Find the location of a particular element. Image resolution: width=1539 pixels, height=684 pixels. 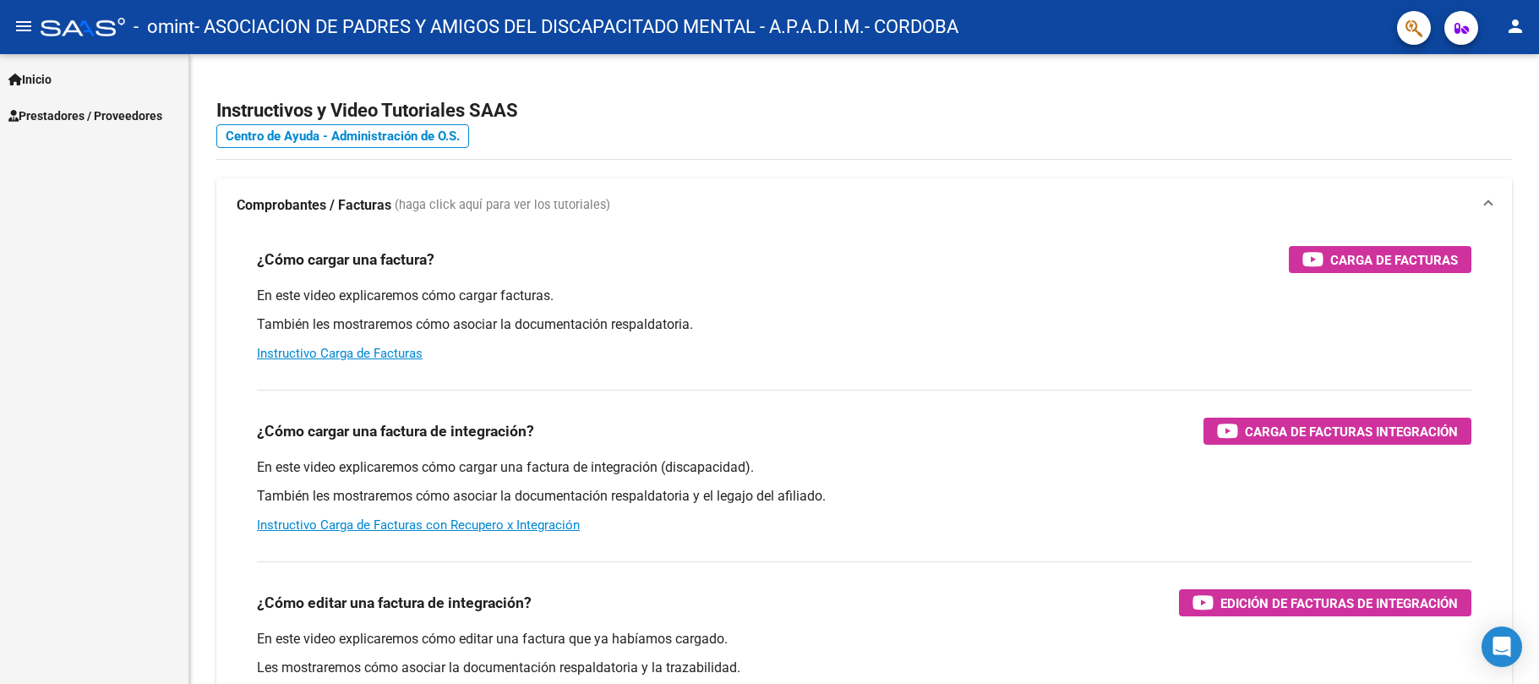

button: Carga de Facturas is located at coordinates (1380, 259).